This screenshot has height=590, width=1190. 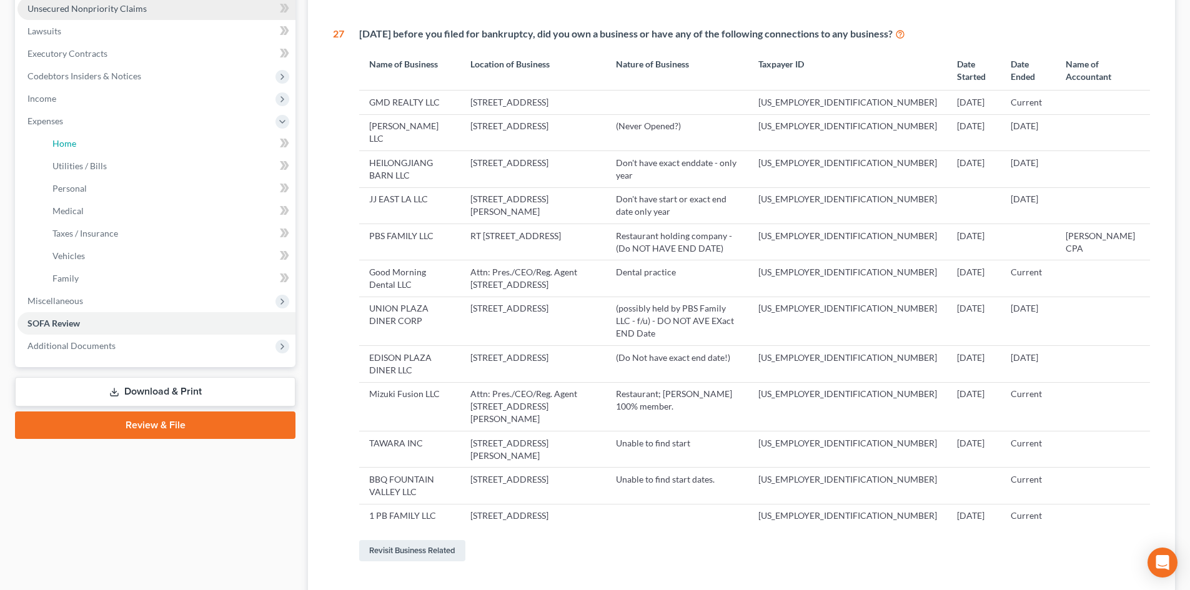 What do you see at coordinates (412, 551) in the screenshot?
I see `a: Revisit Business Related` at bounding box center [412, 551].